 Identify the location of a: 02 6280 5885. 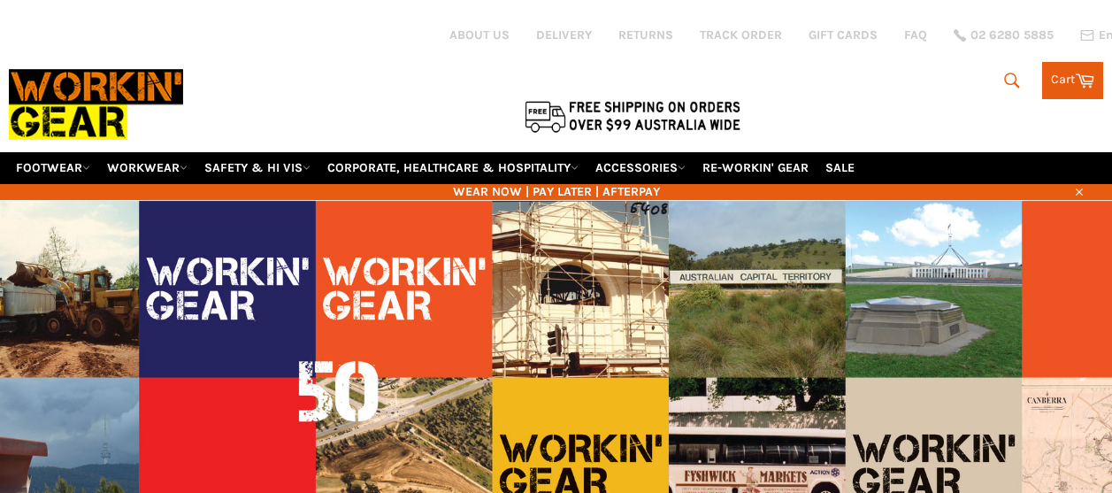
(1003, 35).